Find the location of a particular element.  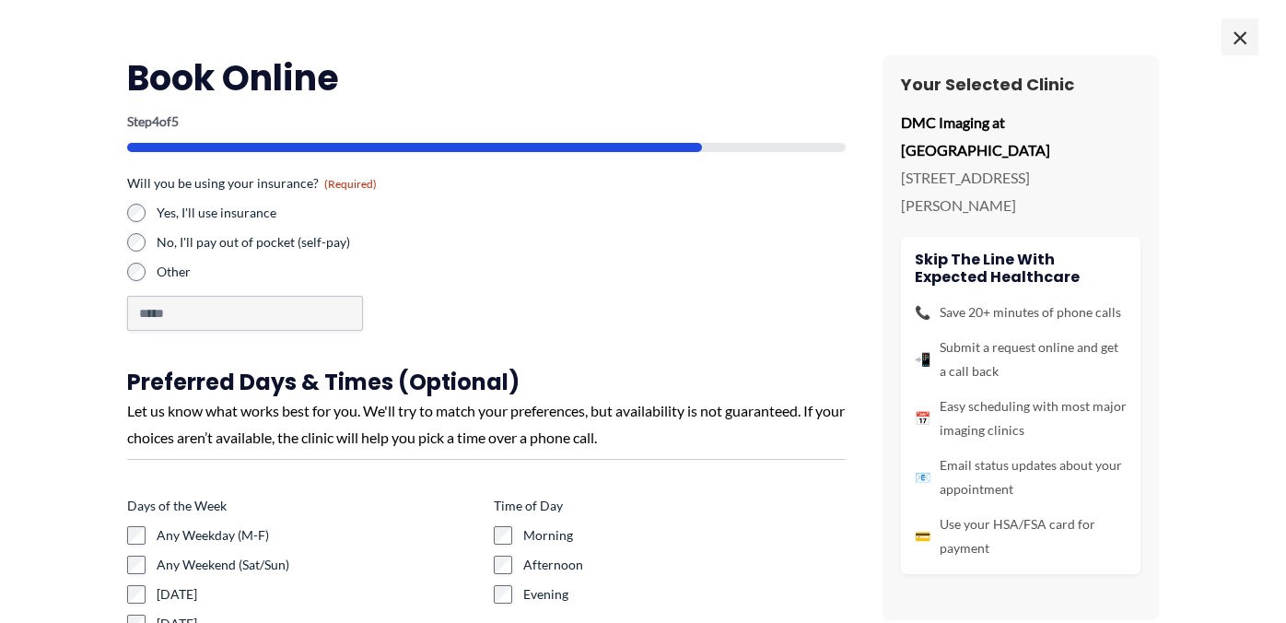

label: Other is located at coordinates (318, 272).